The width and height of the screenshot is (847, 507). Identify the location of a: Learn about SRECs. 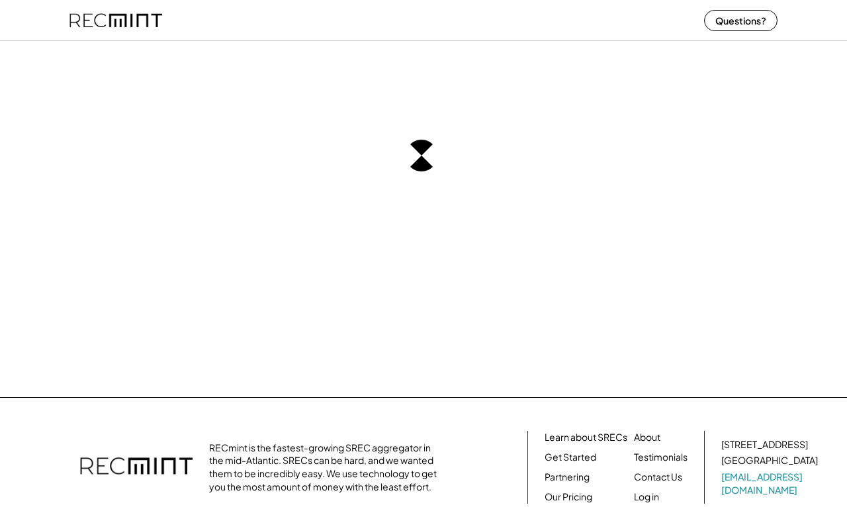
(585, 437).